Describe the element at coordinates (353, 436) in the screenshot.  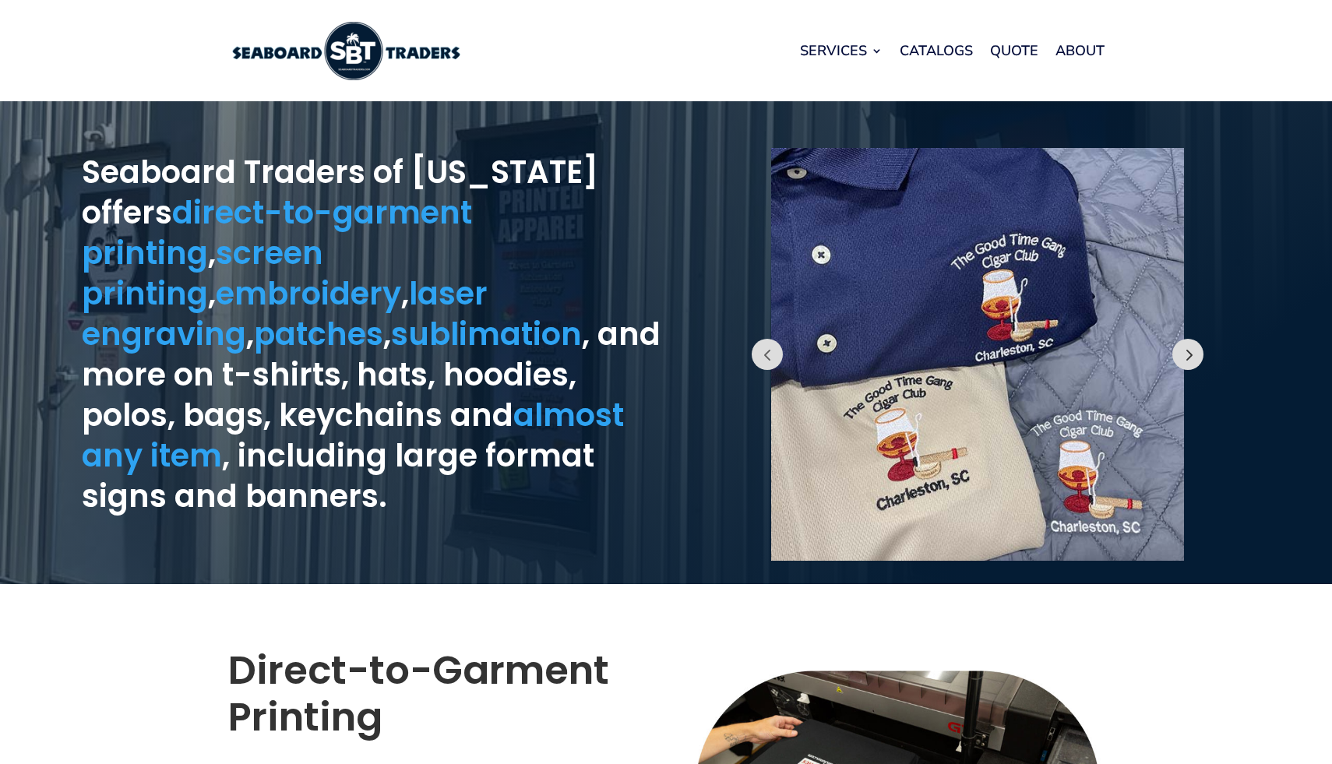
I see `a: almost any item` at that location.